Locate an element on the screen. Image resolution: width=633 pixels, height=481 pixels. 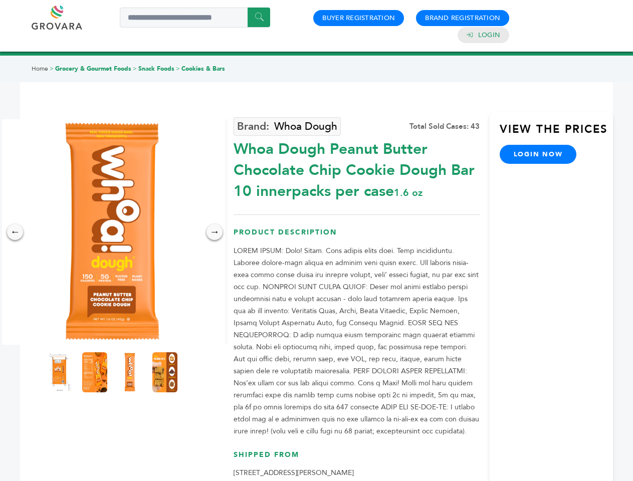
h3: Shipped From is located at coordinates (356, 459).